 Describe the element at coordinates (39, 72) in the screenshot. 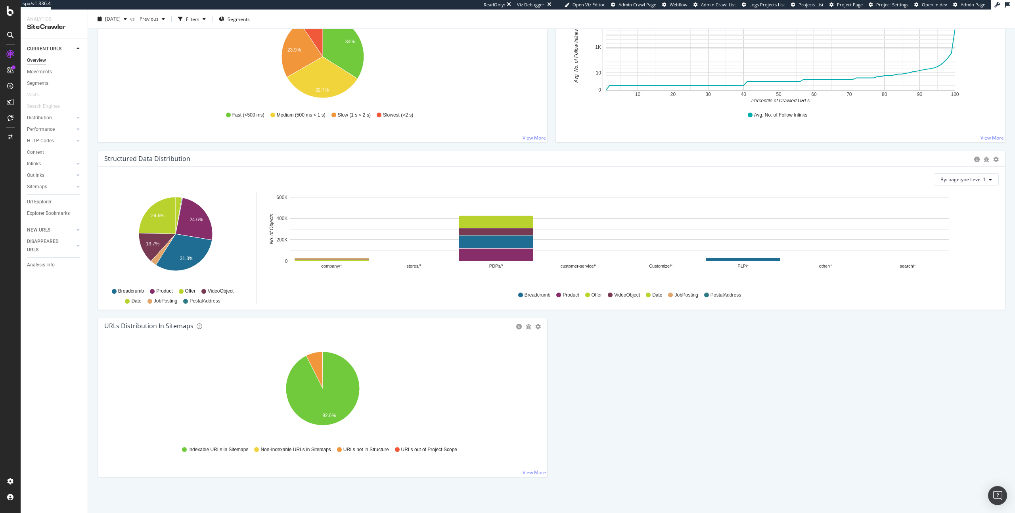

I see `div: Movements` at that location.